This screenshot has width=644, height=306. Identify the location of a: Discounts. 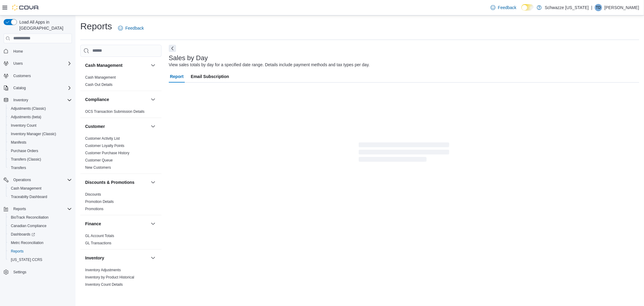
(93, 194).